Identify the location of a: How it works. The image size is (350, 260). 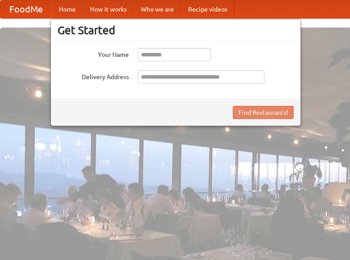
(108, 9).